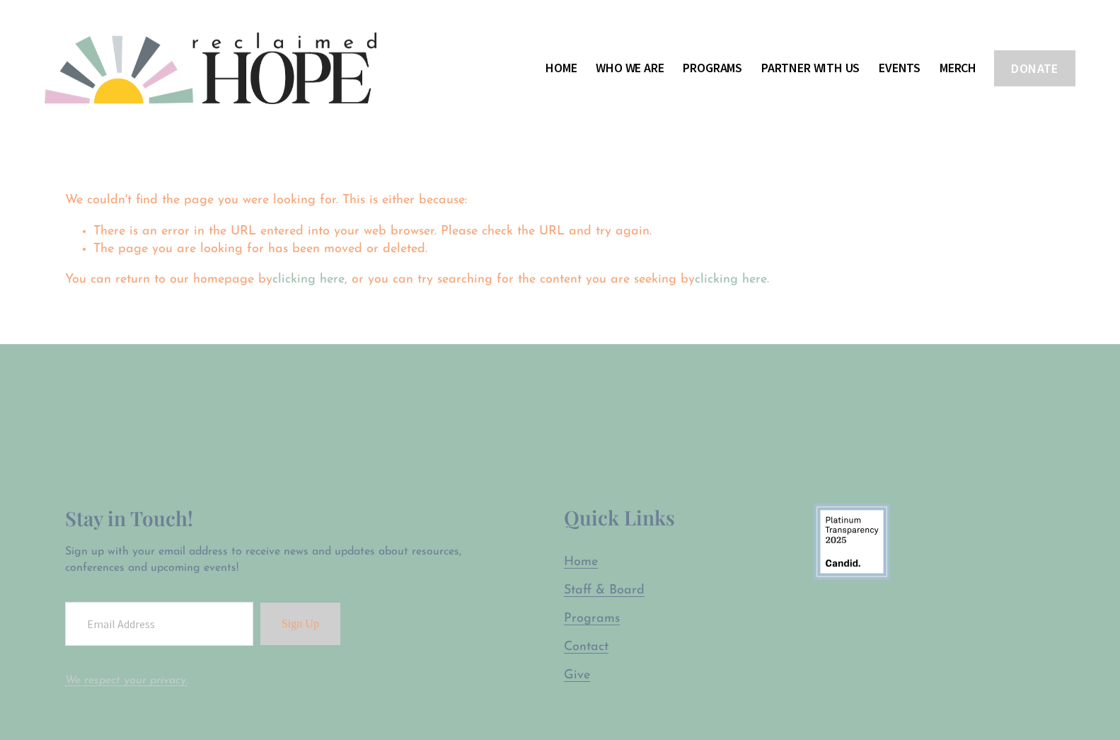 The width and height of the screenshot is (1120, 740). Describe the element at coordinates (210, 68) in the screenshot. I see `img: Reclaimed Hope Initiative` at that location.